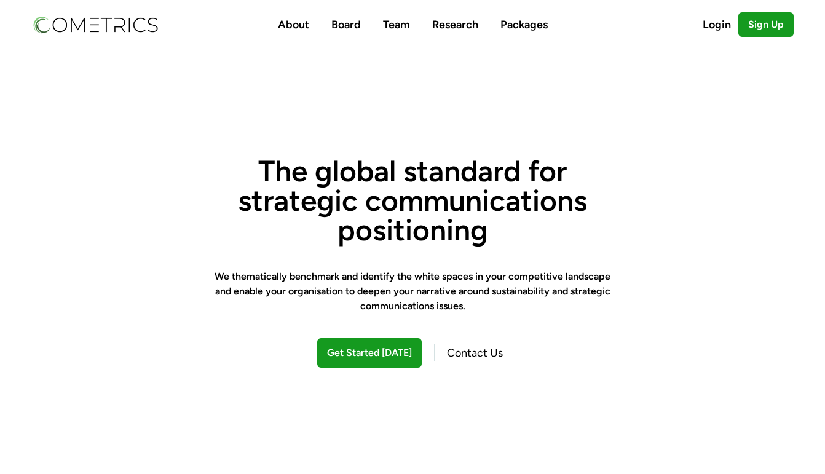  I want to click on h1: The global standard for strategic communications positioning, so click(412, 200).